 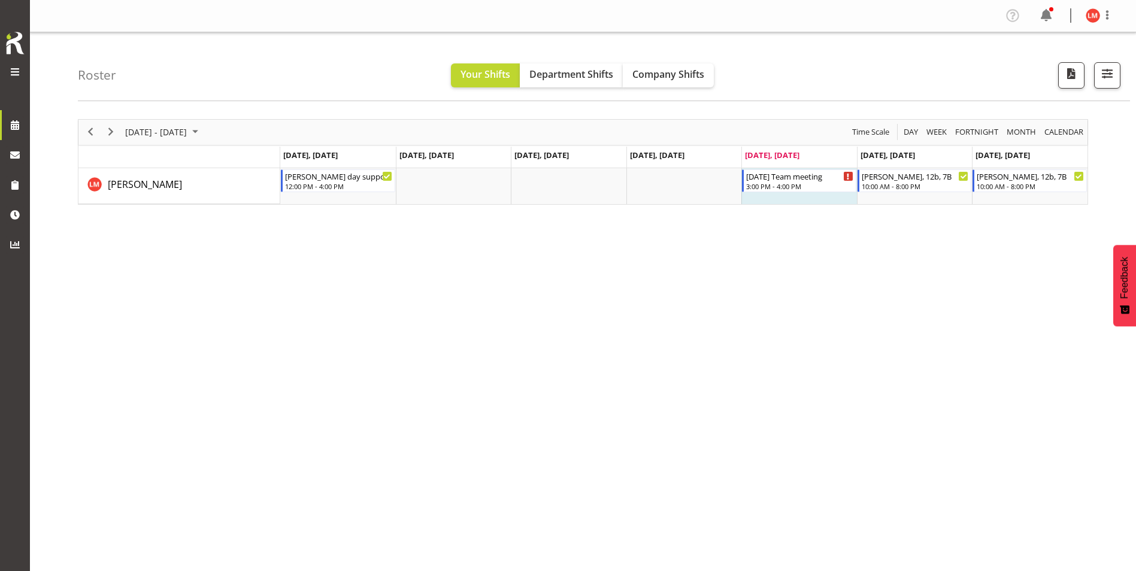 I want to click on button: Department Shifts, so click(x=571, y=75).